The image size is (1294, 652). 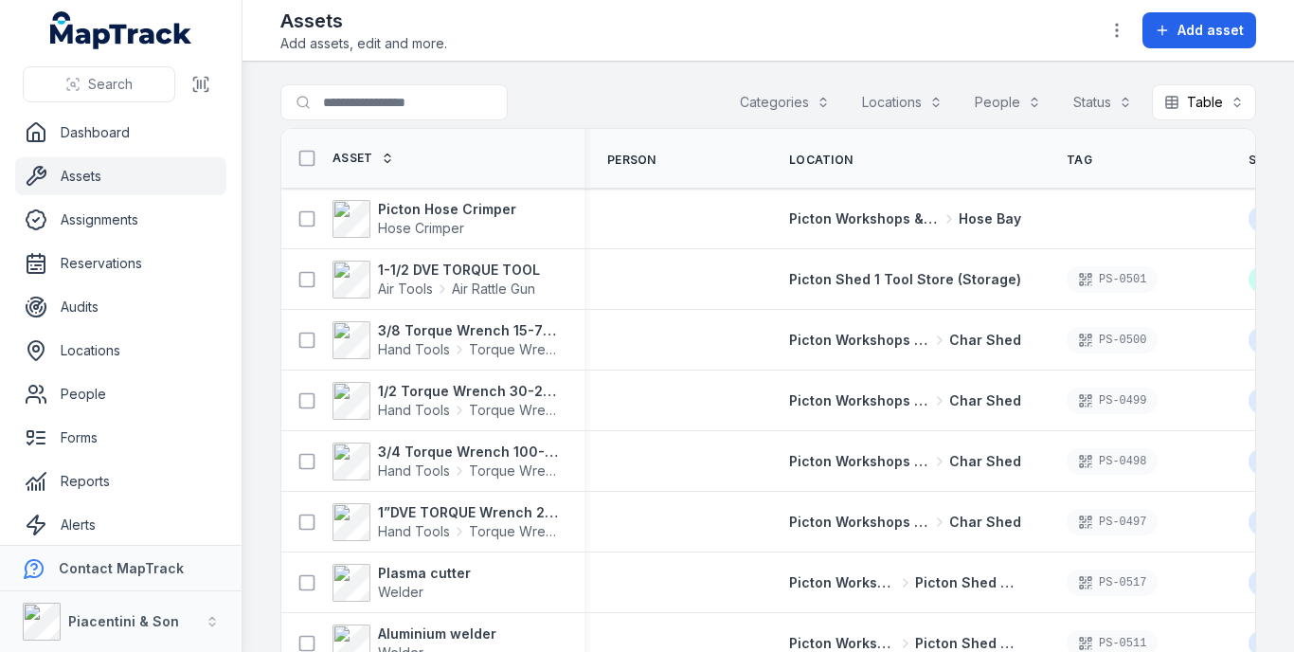 What do you see at coordinates (1112, 280) in the screenshot?
I see `div: PS-0501` at bounding box center [1112, 280].